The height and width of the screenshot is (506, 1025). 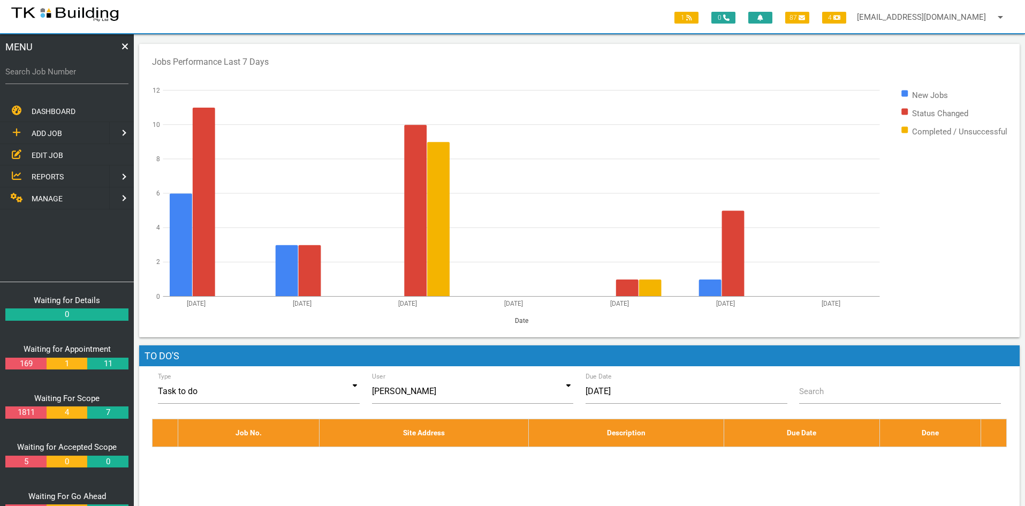 What do you see at coordinates (67, 447) in the screenshot?
I see `a: Waiting for Accepted Scope` at bounding box center [67, 447].